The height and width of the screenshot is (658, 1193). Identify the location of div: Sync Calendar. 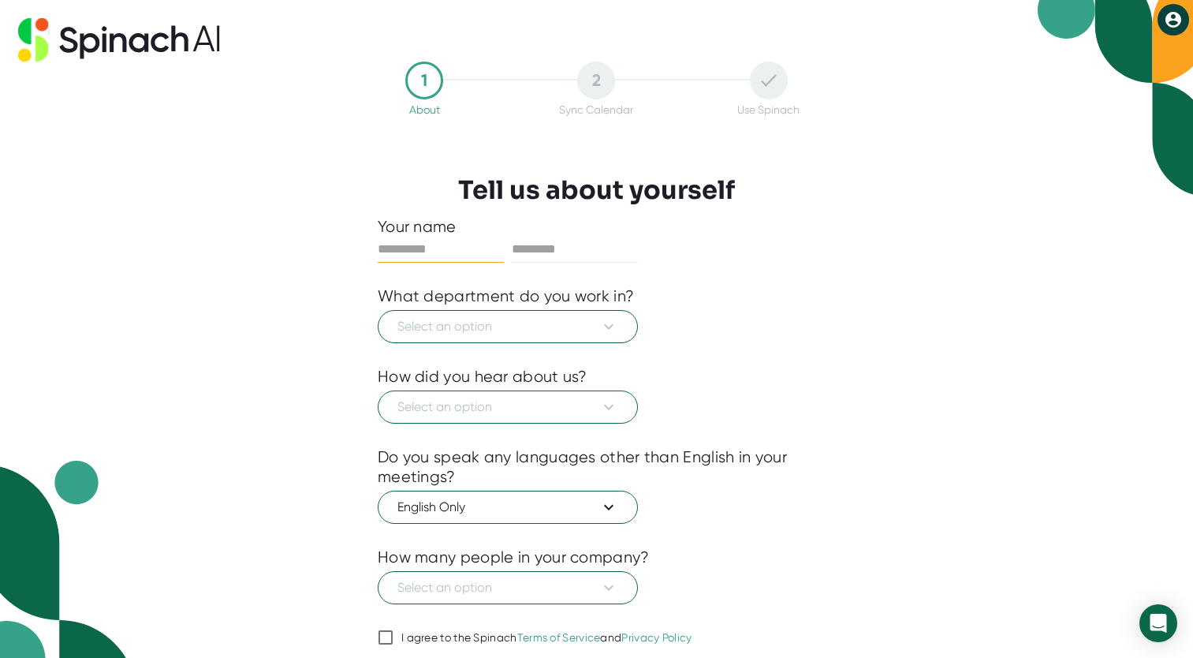
(596, 110).